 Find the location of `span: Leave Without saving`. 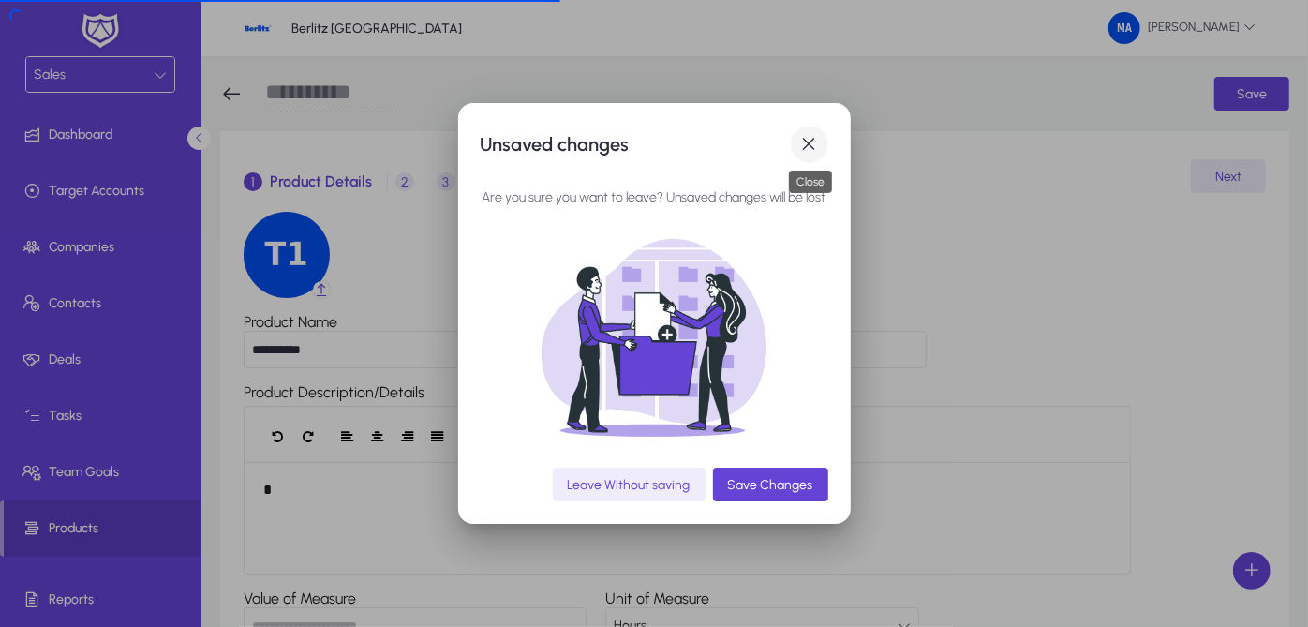

span: Leave Without saving is located at coordinates (629, 484).